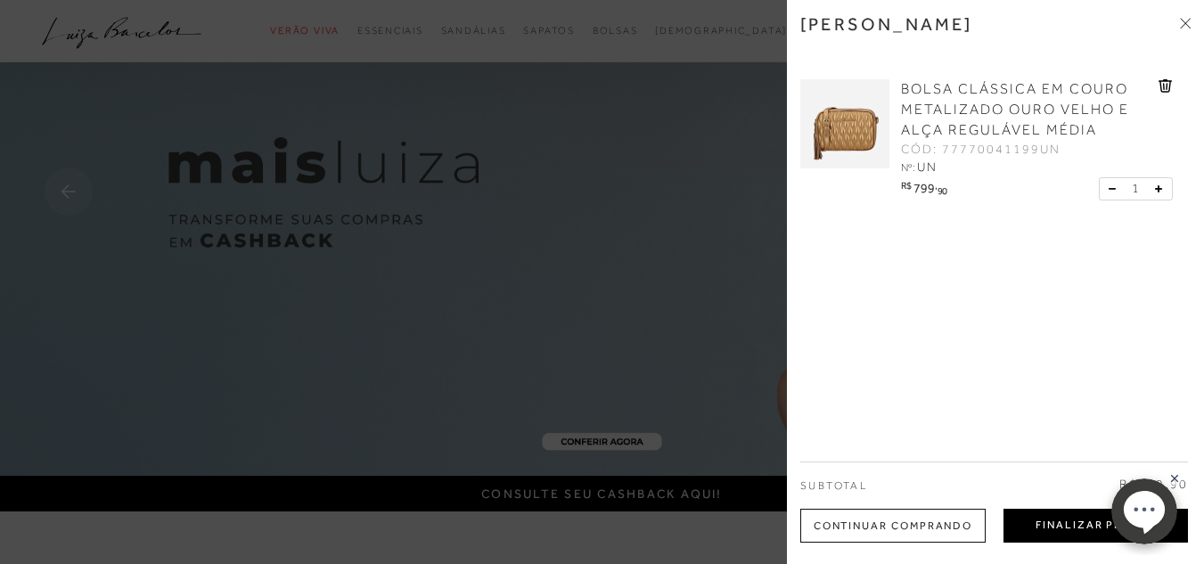  What do you see at coordinates (845, 124) in the screenshot?
I see `img: BOLSA CLÁSSICA EM COURO METALIZADO OURO VELHO E ALÇA REGULÁVEL MÉDIA` at bounding box center [845, 124].